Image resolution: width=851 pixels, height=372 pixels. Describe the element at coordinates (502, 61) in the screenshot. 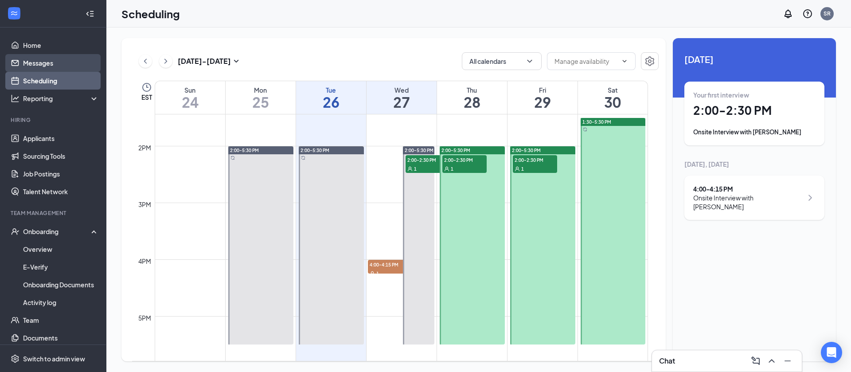

I see `button: All calendarsChevronDown` at that location.